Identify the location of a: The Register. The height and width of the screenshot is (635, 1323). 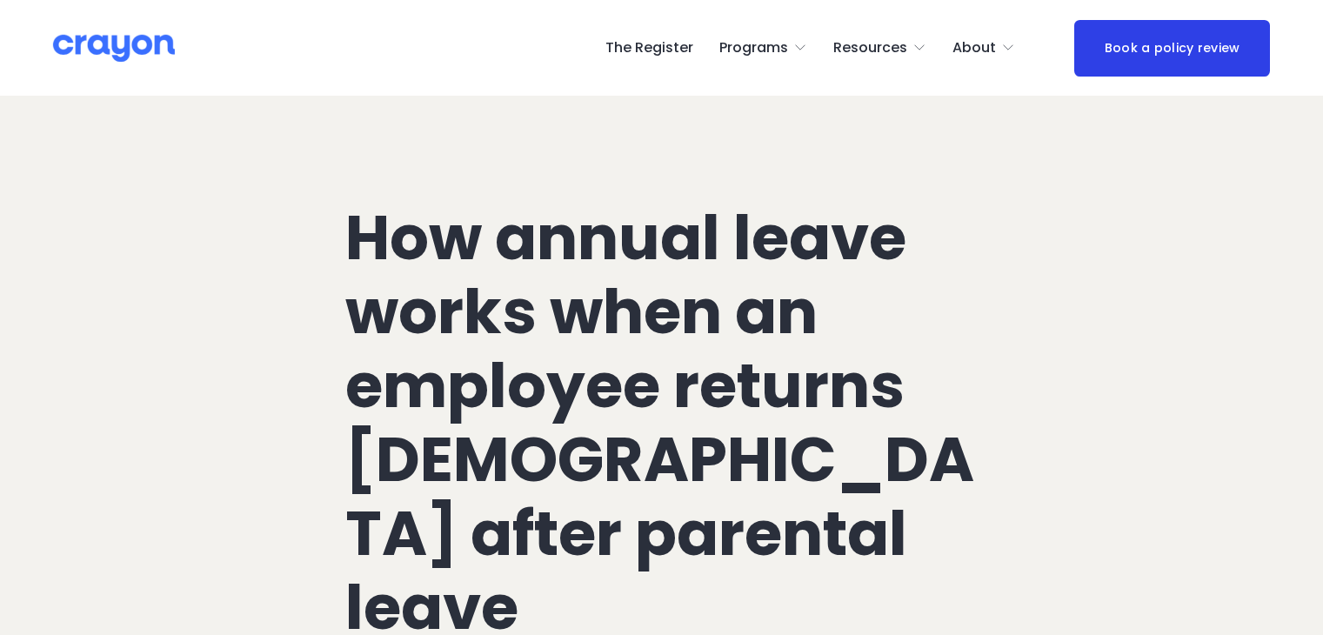
(649, 48).